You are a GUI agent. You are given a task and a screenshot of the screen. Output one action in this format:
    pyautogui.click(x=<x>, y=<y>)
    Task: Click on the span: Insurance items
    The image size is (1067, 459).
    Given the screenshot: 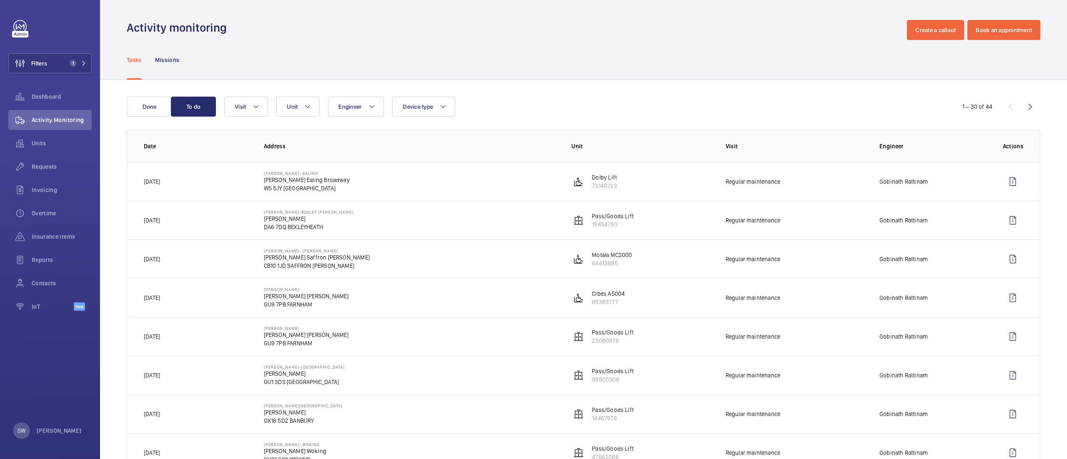 What is the action you would take?
    pyautogui.click(x=62, y=237)
    